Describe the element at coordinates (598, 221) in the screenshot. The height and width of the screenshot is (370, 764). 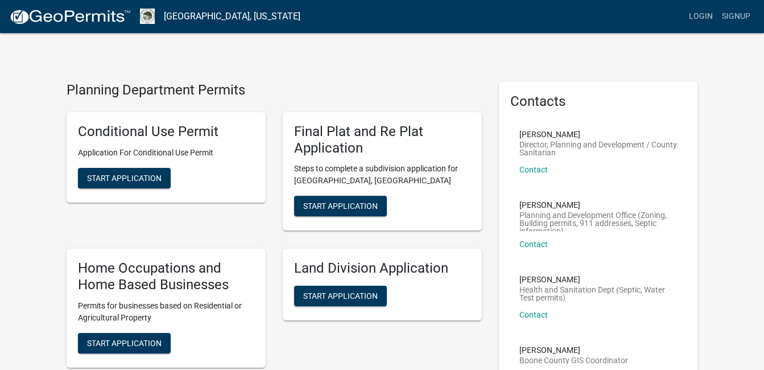
I see `p: Planning and Development Office (Zoning, Building permits, 911 addresses, Septic information)` at that location.